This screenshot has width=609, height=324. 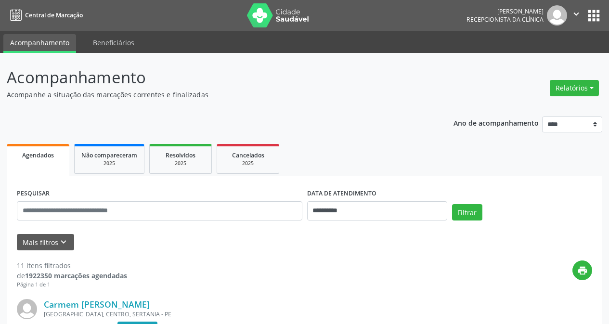 I want to click on p: Ano de acompanhamento, so click(x=495, y=122).